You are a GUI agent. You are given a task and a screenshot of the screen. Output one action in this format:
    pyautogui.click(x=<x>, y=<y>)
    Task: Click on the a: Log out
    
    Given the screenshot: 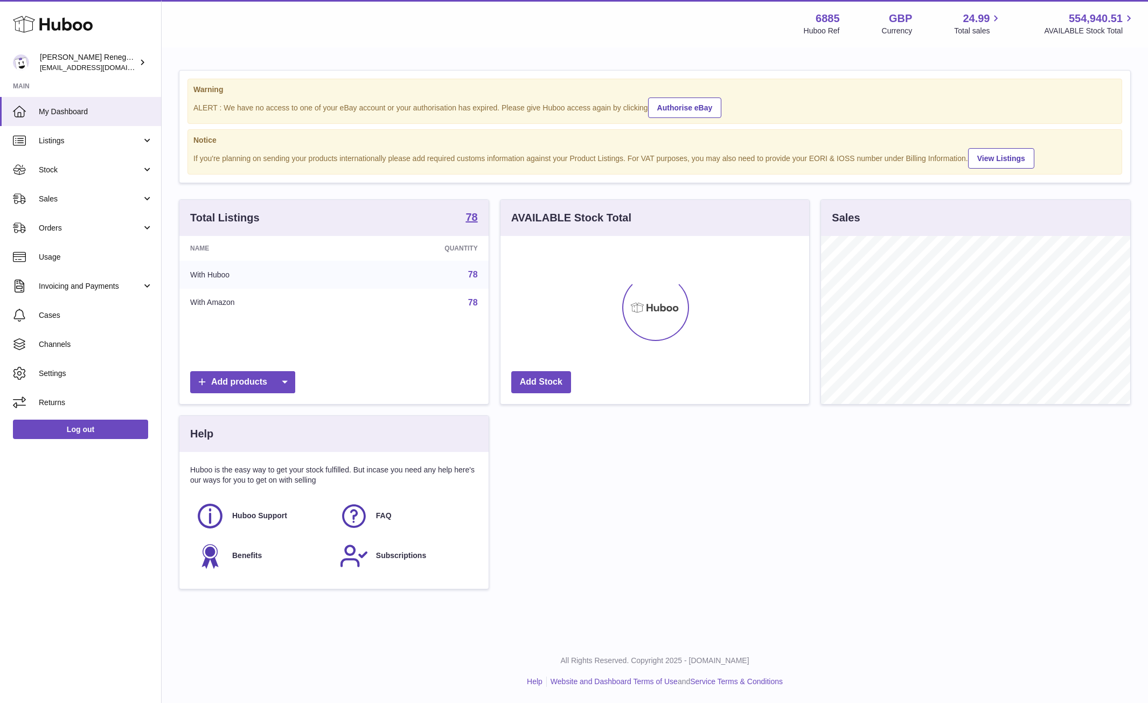 What is the action you would take?
    pyautogui.click(x=80, y=429)
    